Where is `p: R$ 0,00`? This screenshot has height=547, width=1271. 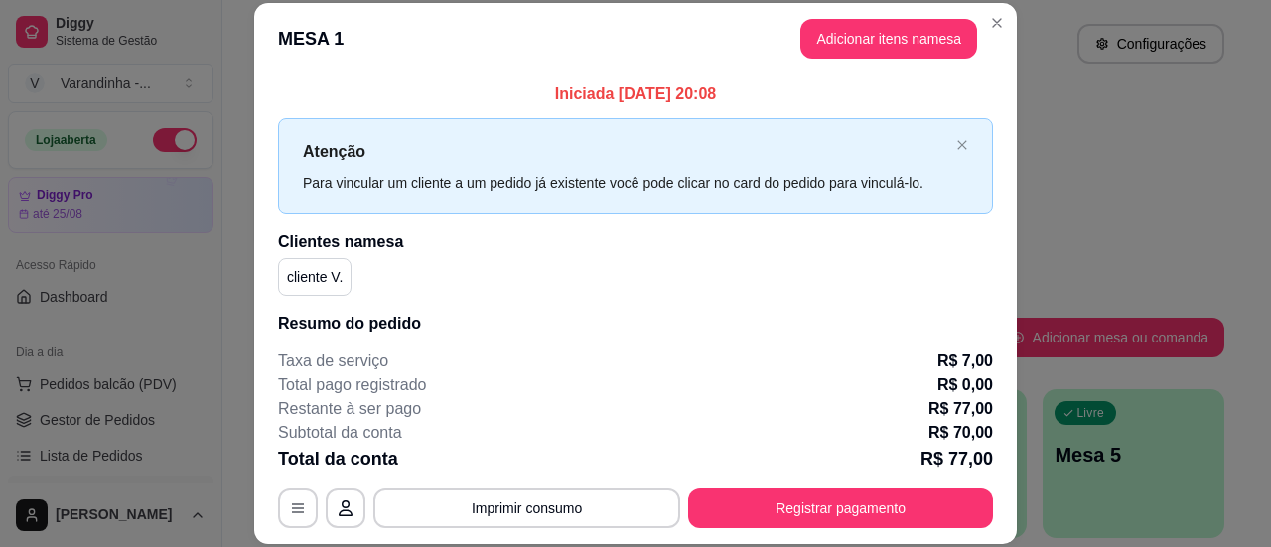 p: R$ 0,00 is located at coordinates (965, 385).